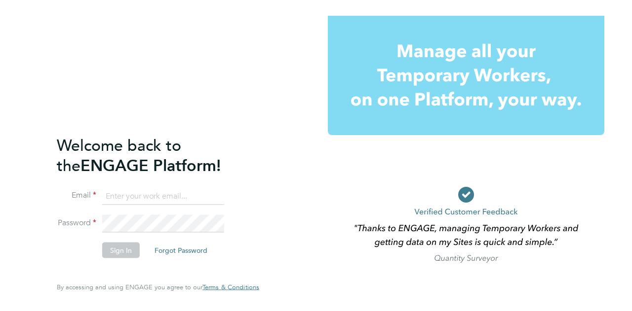 This screenshot has height=311, width=632. What do you see at coordinates (230, 287) in the screenshot?
I see `span: Terms & Conditions` at bounding box center [230, 287].